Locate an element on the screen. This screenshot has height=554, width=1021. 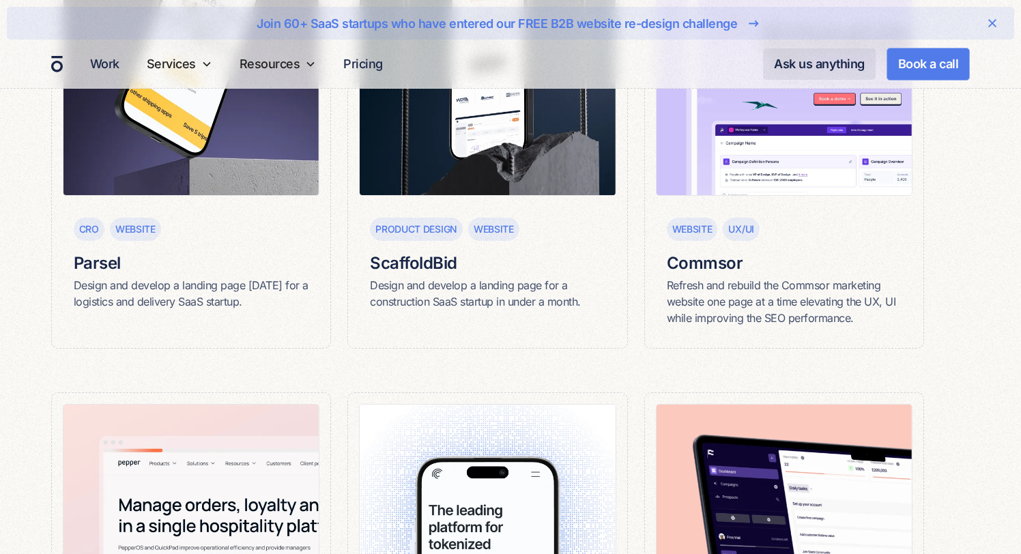
h6: Parsel is located at coordinates (191, 263).